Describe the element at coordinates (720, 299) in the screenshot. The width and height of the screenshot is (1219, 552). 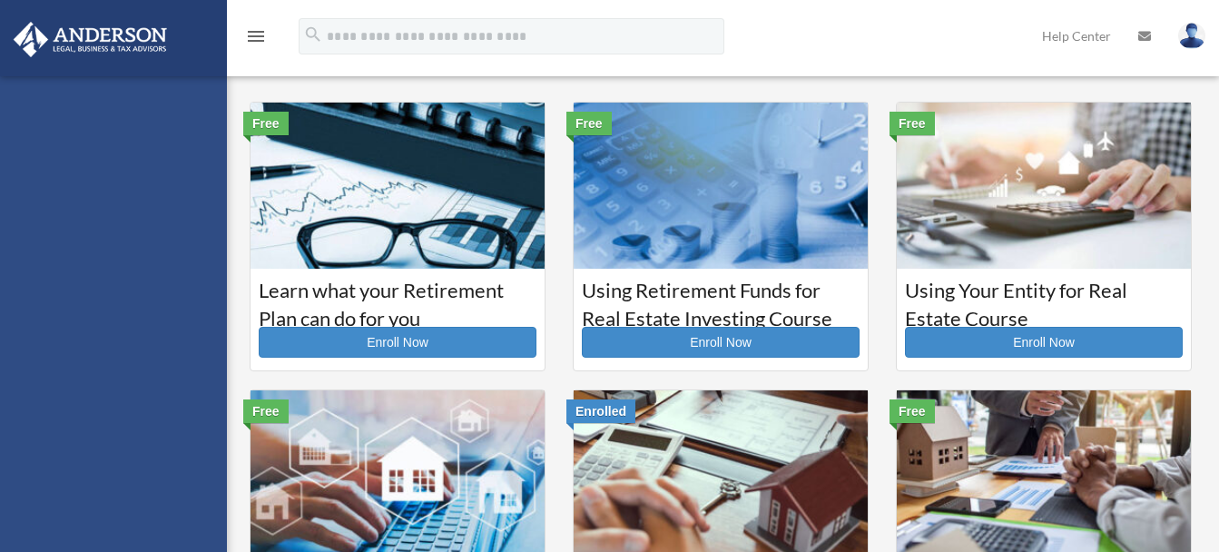
I see `h3: Using Retirement Funds for Real Estate Investing Course` at that location.